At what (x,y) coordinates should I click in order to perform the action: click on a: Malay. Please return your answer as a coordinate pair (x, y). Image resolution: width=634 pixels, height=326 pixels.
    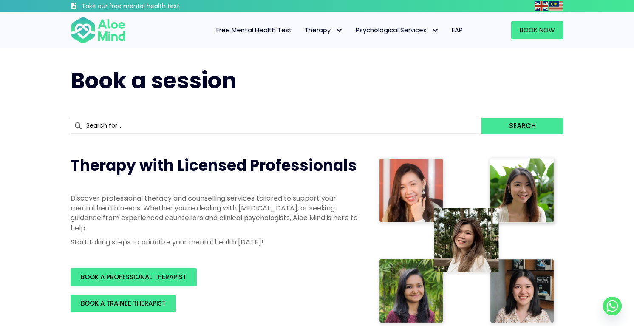
    Looking at the image, I should click on (556, 6).